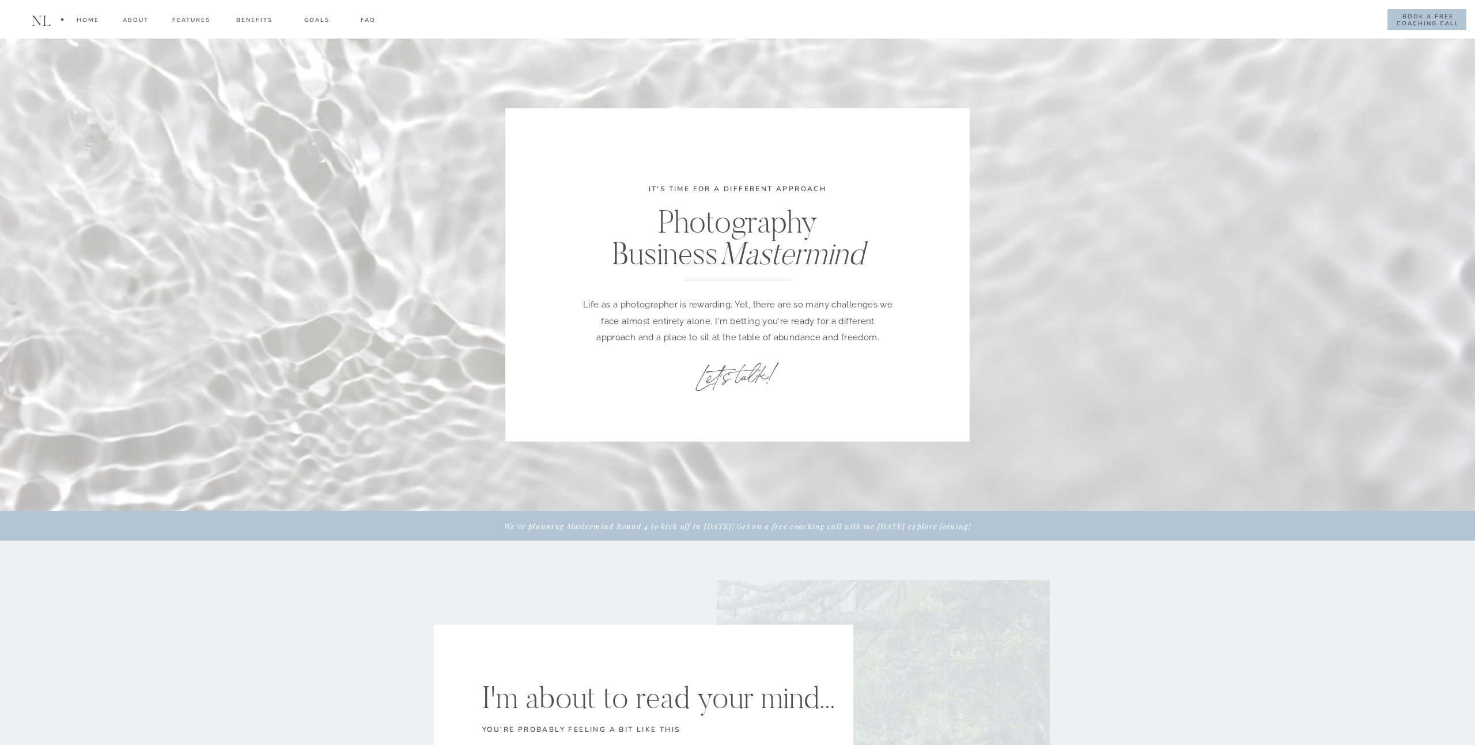  I want to click on p: Photography Business, so click(737, 235).